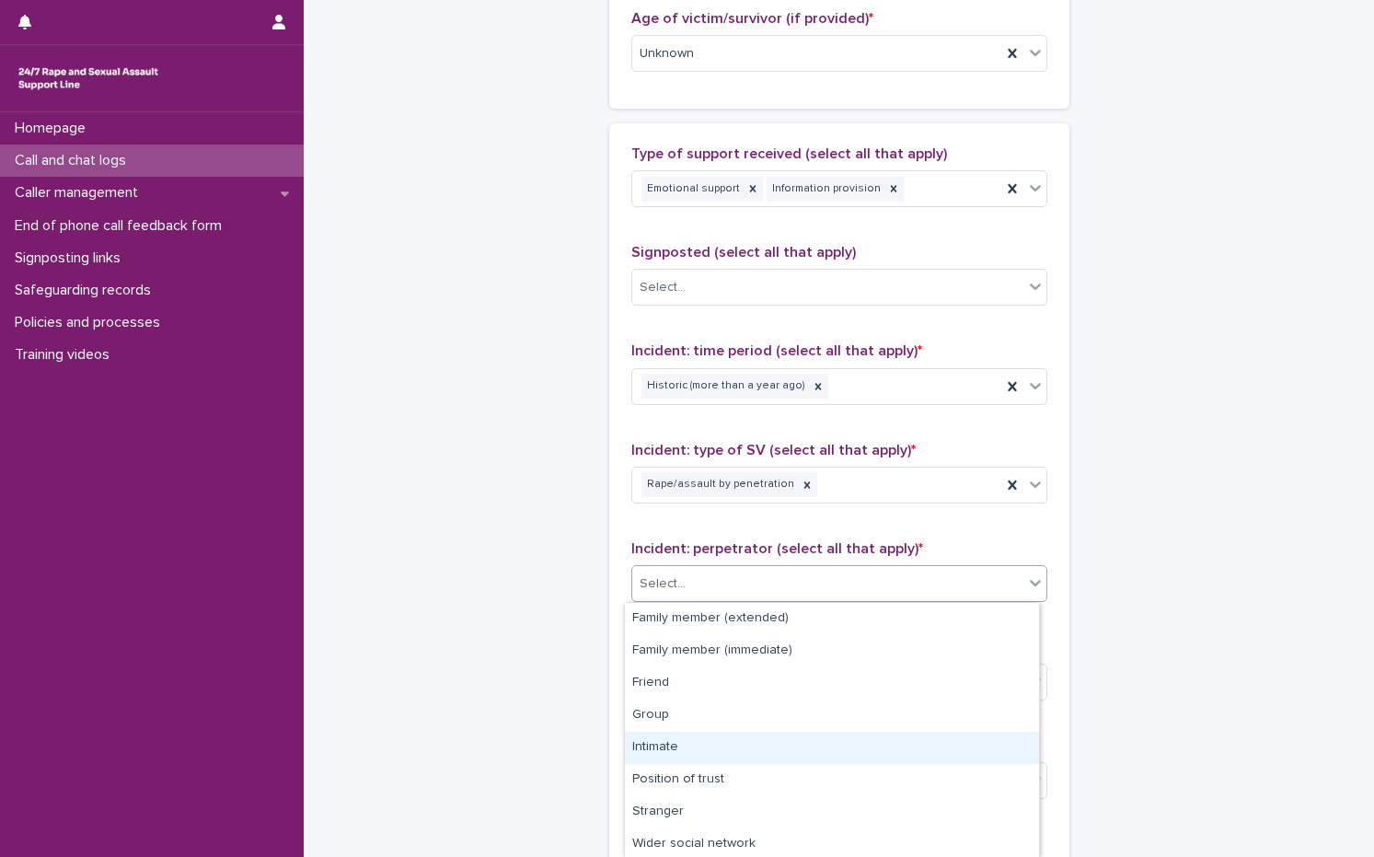 This screenshot has width=1374, height=857. What do you see at coordinates (71, 258) in the screenshot?
I see `p: Signposting links` at bounding box center [71, 258].